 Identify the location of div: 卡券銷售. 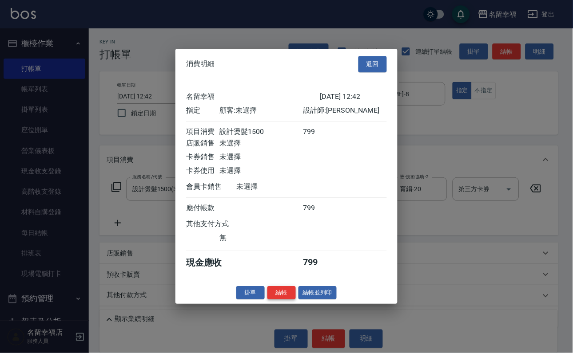
(202, 157).